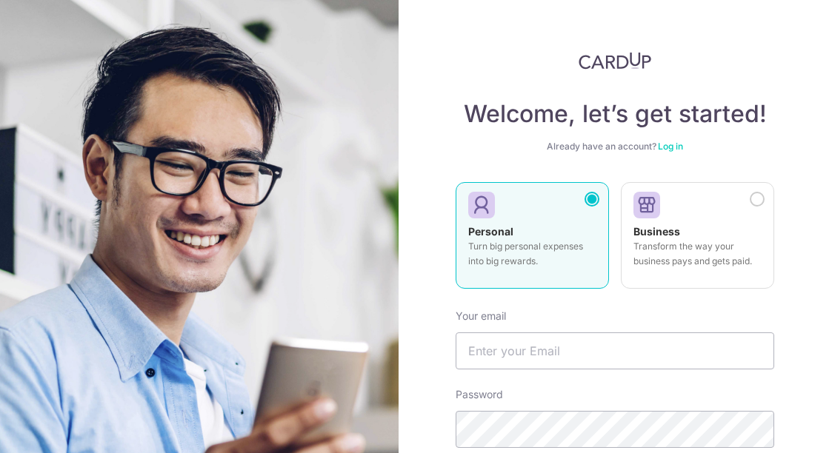 This screenshot has height=453, width=832. What do you see at coordinates (615, 61) in the screenshot?
I see `img: CardUp Logo` at bounding box center [615, 61].